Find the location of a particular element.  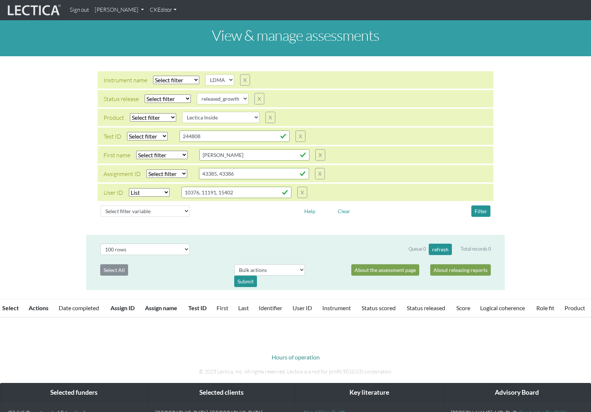

div: Queue 0 Total records 0 is located at coordinates (450, 249).